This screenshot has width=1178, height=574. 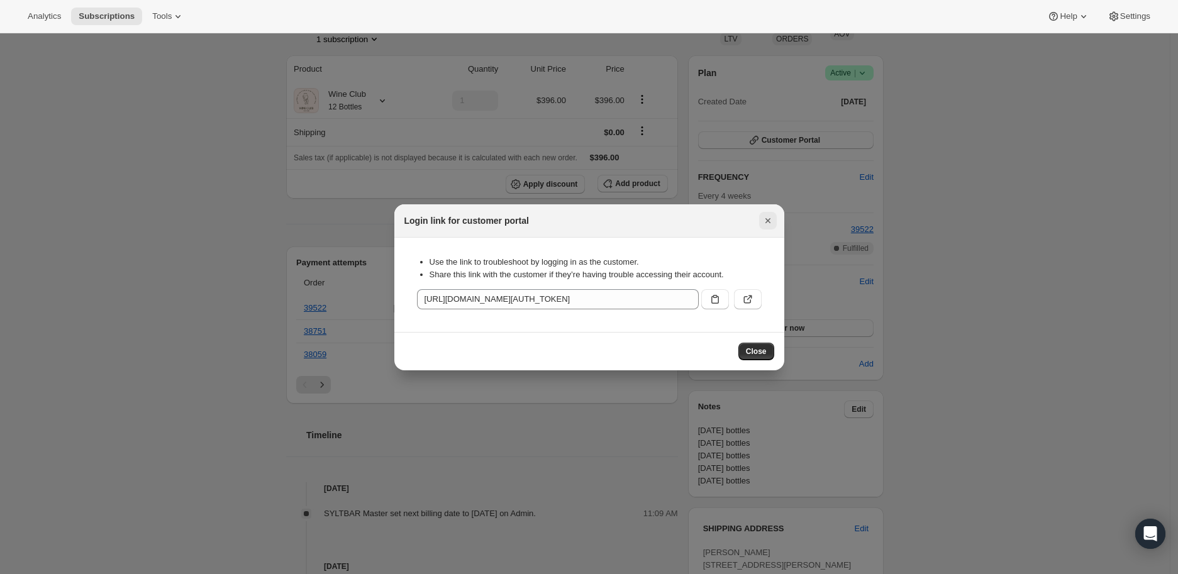 What do you see at coordinates (467, 221) in the screenshot?
I see `h2: Login link for customer portal` at bounding box center [467, 221].